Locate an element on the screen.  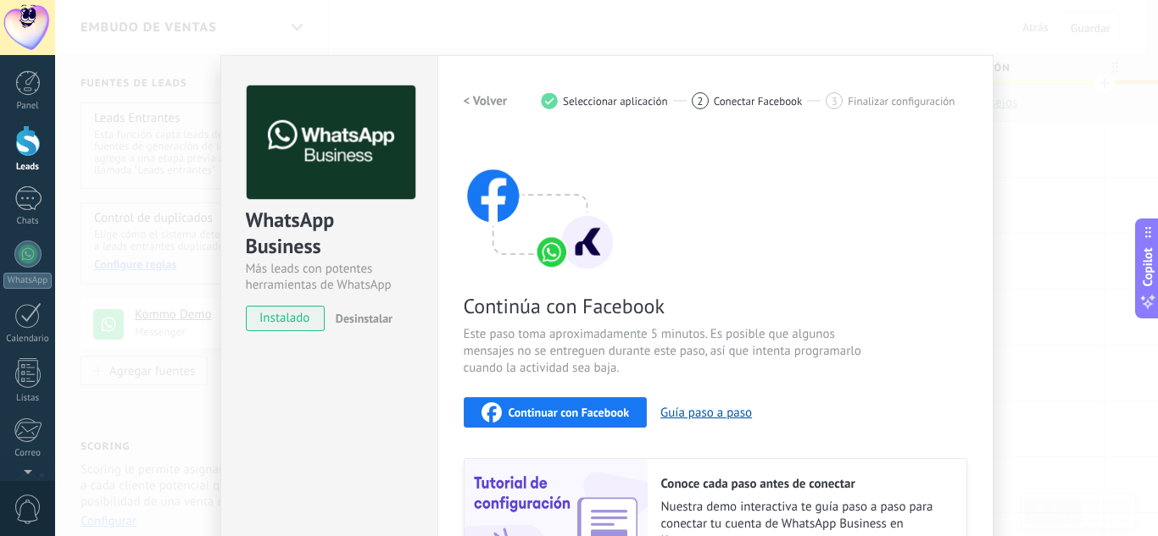
span: Este paso toma aproximadamente 5 minutos. Es posible que algunos mensajes no se entreguen durante... is located at coordinates (665, 352).